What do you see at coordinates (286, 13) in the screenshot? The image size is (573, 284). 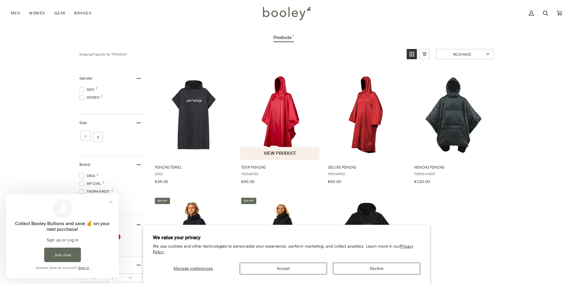 I see `img: Booley` at bounding box center [286, 13].